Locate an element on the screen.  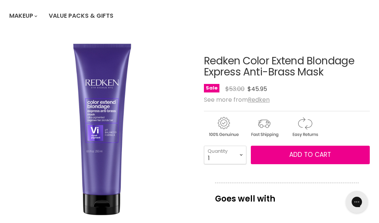
a: Redken is located at coordinates (259, 99).